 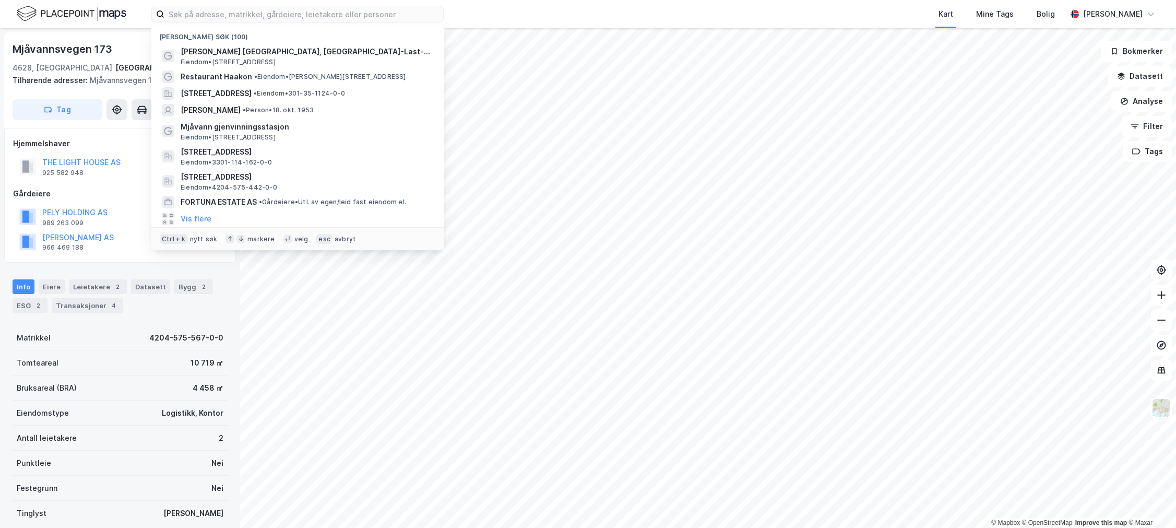 I want to click on div: Gårdeiere, so click(x=120, y=194).